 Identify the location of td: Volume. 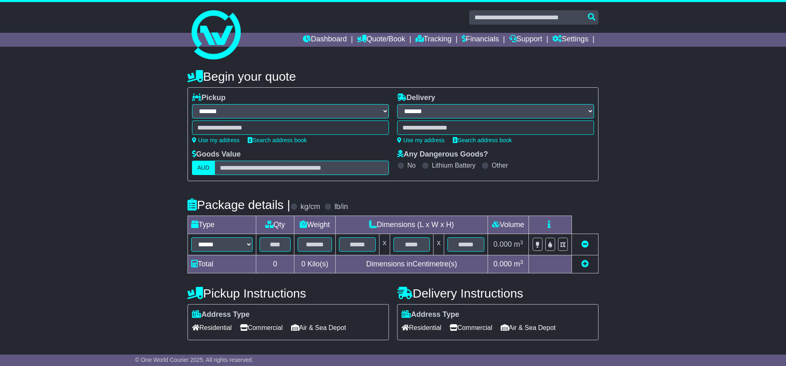
(508, 225).